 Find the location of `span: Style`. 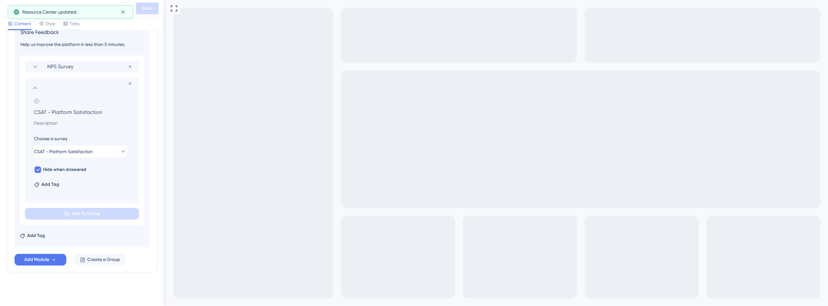

span: Style is located at coordinates (50, 24).